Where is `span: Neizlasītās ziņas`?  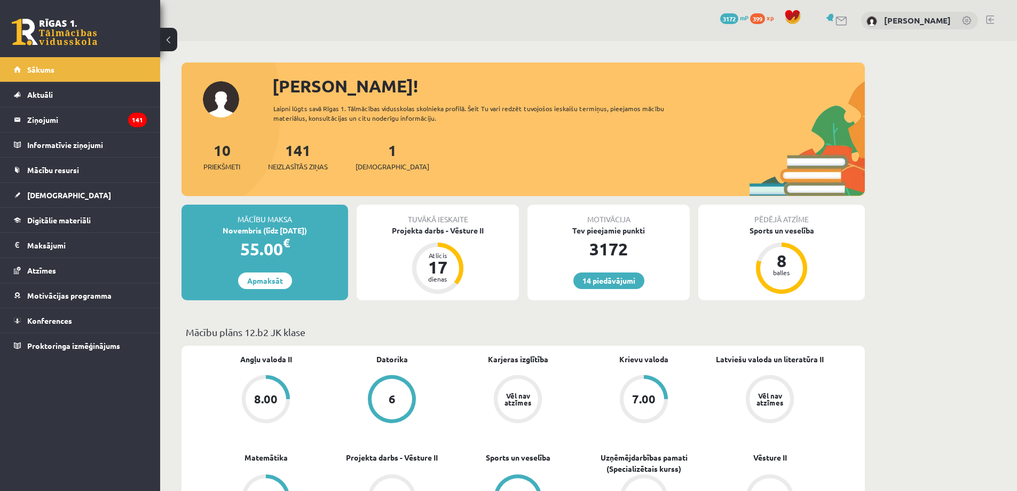 span: Neizlasītās ziņas is located at coordinates (298, 167).